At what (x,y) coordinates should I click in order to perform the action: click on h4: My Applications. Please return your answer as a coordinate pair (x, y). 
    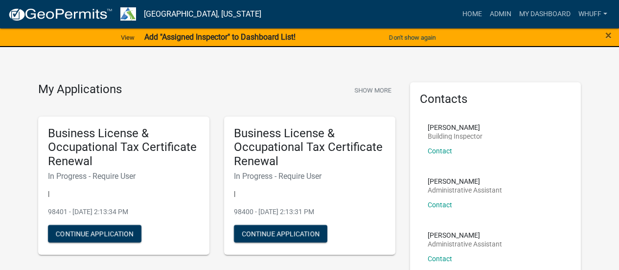
    Looking at the image, I should click on (80, 90).